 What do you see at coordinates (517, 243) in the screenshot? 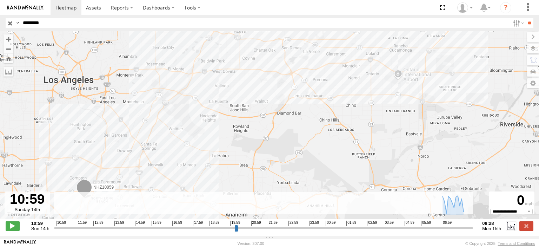
I see `a: Terms and Conditions` at bounding box center [517, 243].